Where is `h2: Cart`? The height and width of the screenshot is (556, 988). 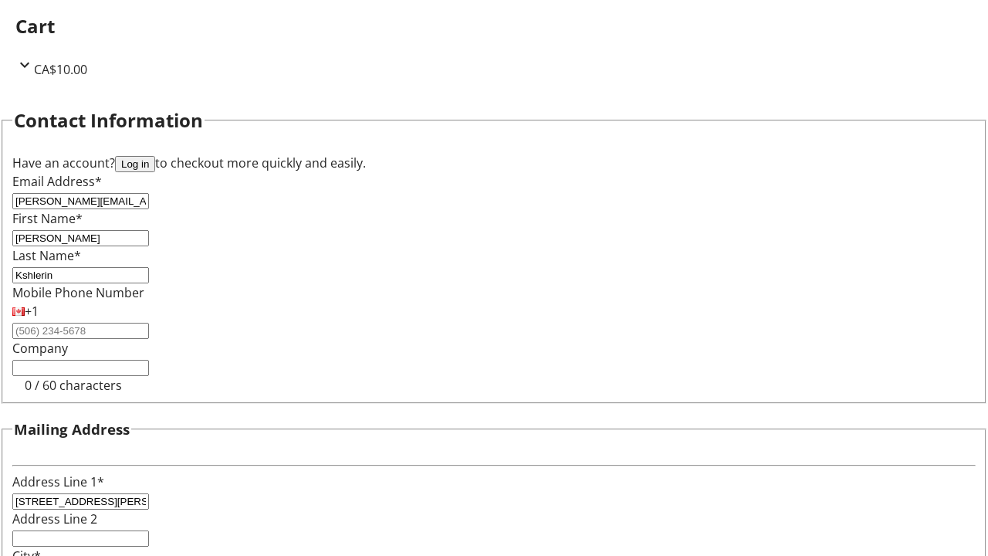 h2: Cart is located at coordinates (494, 26).